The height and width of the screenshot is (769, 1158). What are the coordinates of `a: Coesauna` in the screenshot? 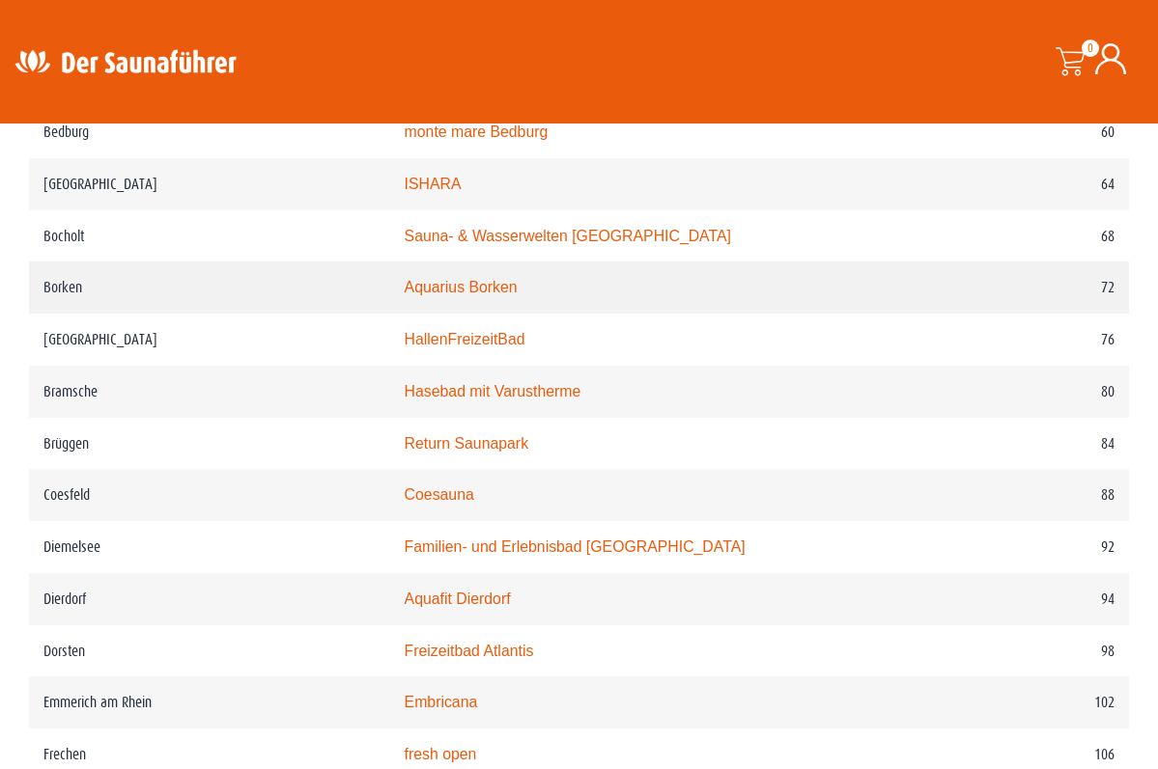 It's located at (439, 494).